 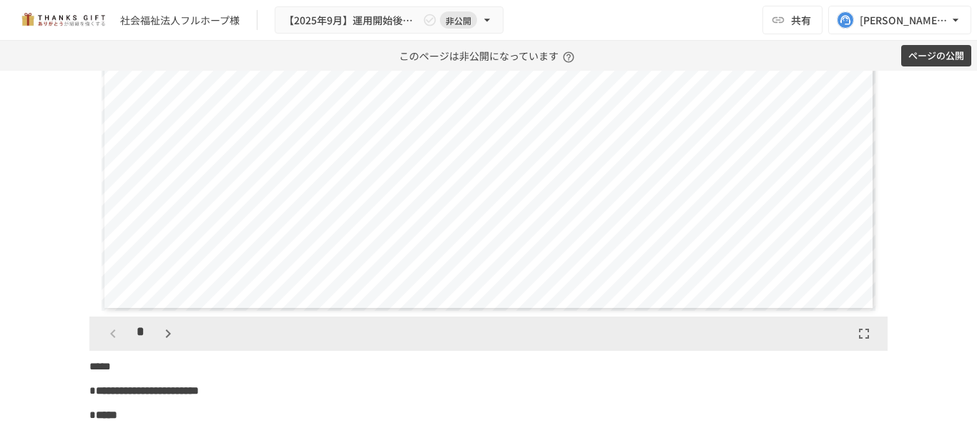 I want to click on div: 社会福祉法人フルホープ様, so click(x=180, y=20).